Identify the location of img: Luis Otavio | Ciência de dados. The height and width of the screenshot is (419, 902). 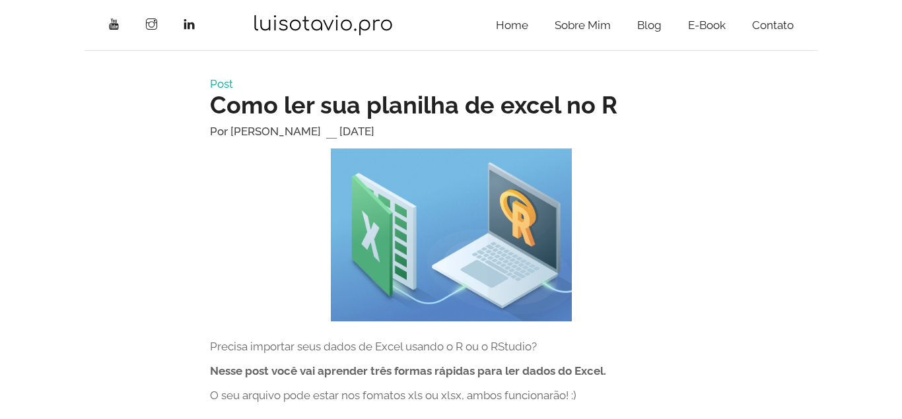
(323, 25).